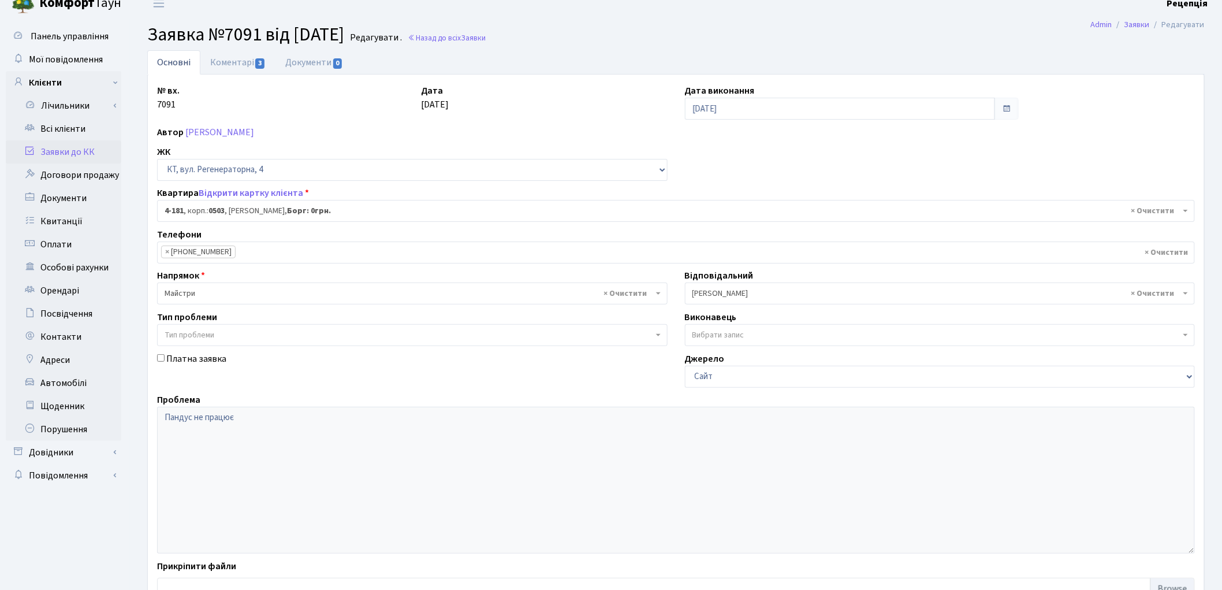  Describe the element at coordinates (1101, 24) in the screenshot. I see `a: Admin` at that location.